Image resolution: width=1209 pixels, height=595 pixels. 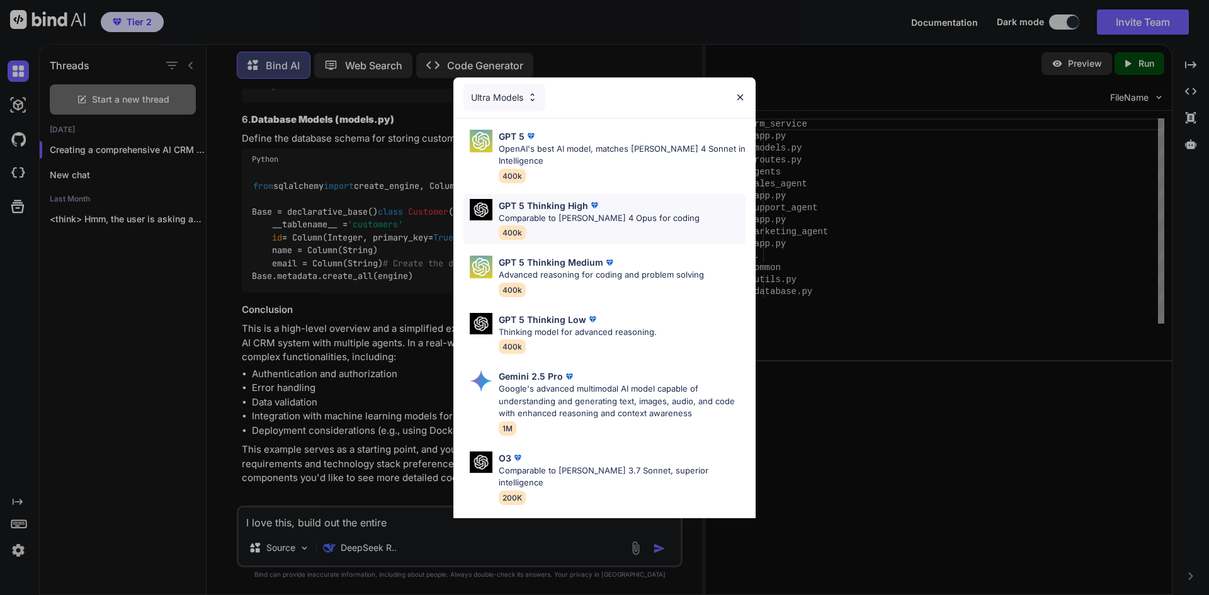 What do you see at coordinates (505, 458) in the screenshot?
I see `p: O3` at bounding box center [505, 458].